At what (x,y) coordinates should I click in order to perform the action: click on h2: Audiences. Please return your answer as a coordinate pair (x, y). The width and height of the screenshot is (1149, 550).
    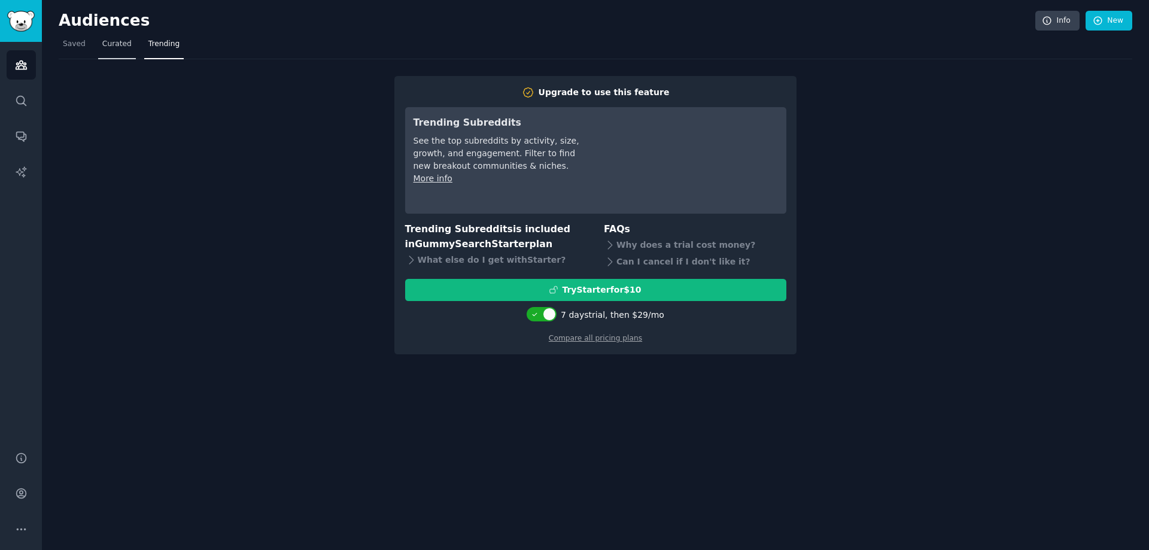
    Looking at the image, I should click on (547, 21).